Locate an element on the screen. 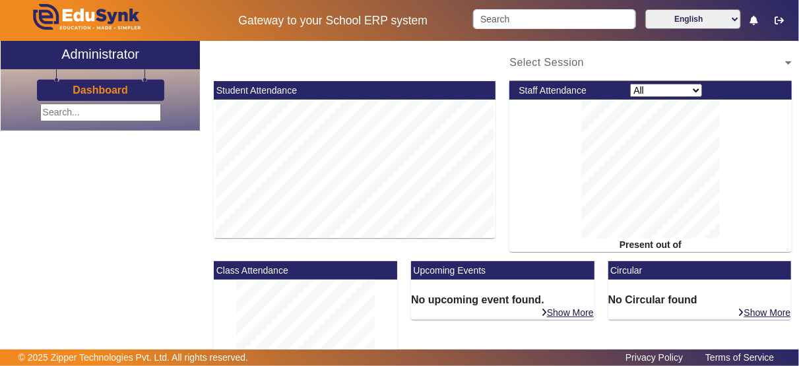 The image size is (799, 366). mat-card-header: Upcoming Events is located at coordinates (503, 270).